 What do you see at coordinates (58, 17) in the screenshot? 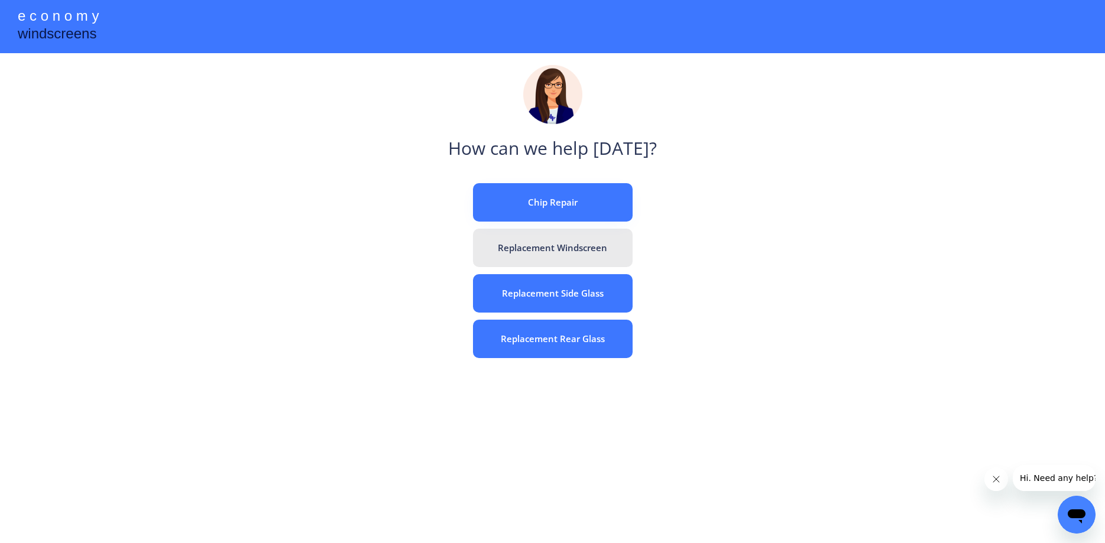
I see `div: e c o n o m y` at bounding box center [58, 17].